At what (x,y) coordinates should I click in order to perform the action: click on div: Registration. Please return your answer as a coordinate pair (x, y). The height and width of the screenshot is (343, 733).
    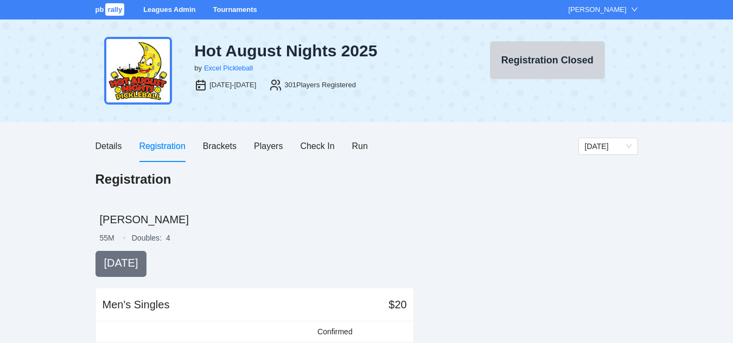
    Looking at the image, I should click on (162, 146).